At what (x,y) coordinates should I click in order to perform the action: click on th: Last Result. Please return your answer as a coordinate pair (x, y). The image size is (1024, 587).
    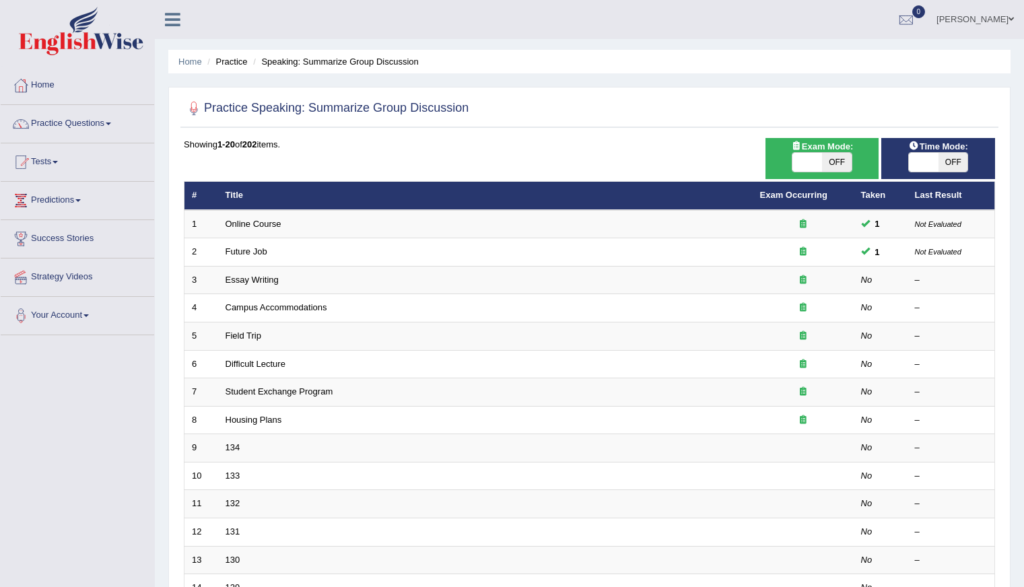
    Looking at the image, I should click on (951, 196).